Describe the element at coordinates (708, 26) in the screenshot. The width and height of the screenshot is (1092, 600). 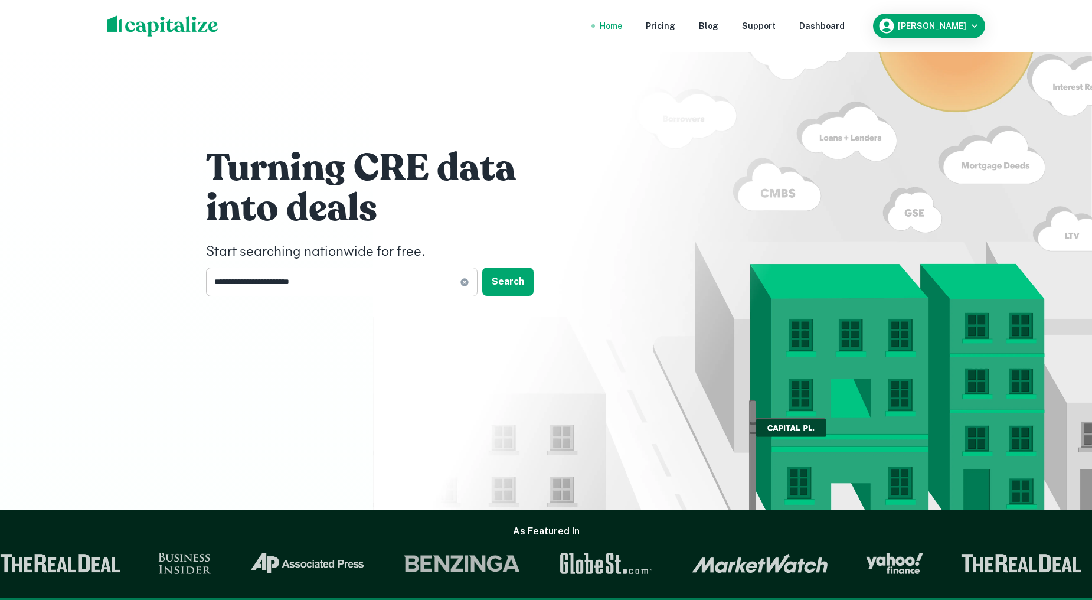
I see `div: Blog` at that location.